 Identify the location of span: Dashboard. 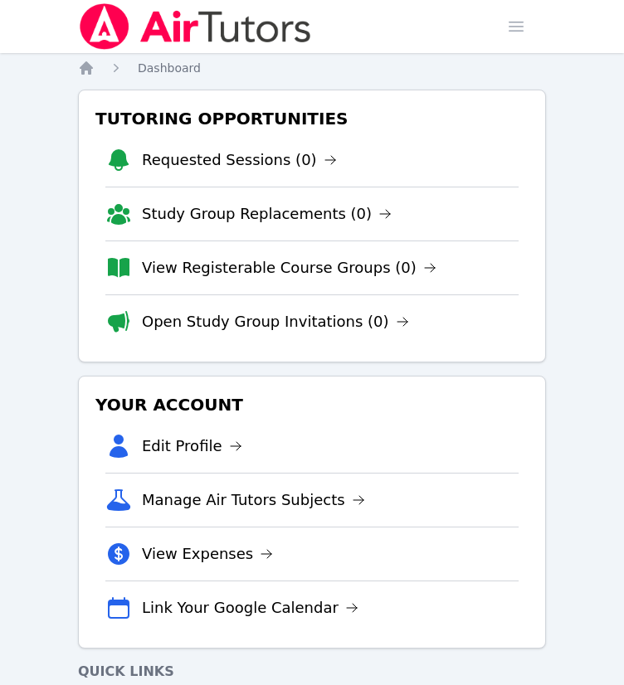
(169, 68).